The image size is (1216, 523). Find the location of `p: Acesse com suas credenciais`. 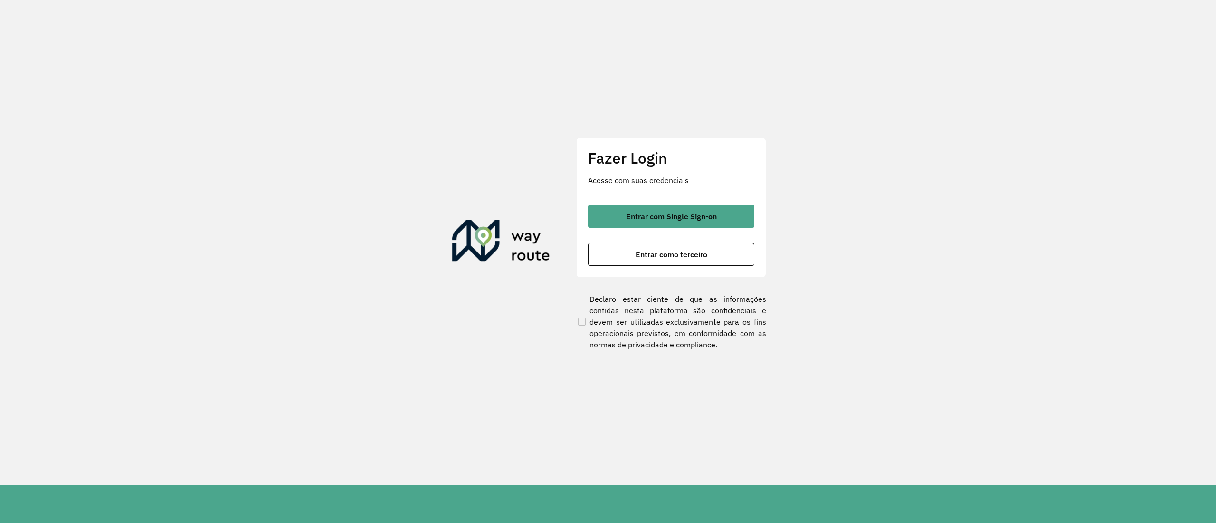

p: Acesse com suas credenciais is located at coordinates (671, 180).